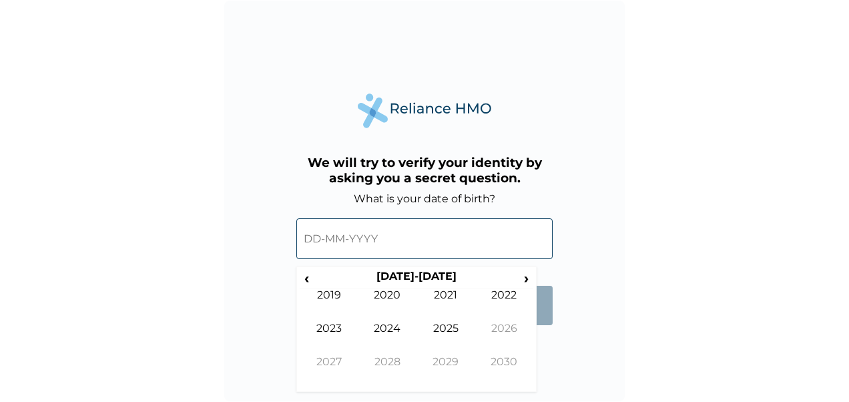 The width and height of the screenshot is (849, 402). I want to click on td: 2021, so click(446, 305).